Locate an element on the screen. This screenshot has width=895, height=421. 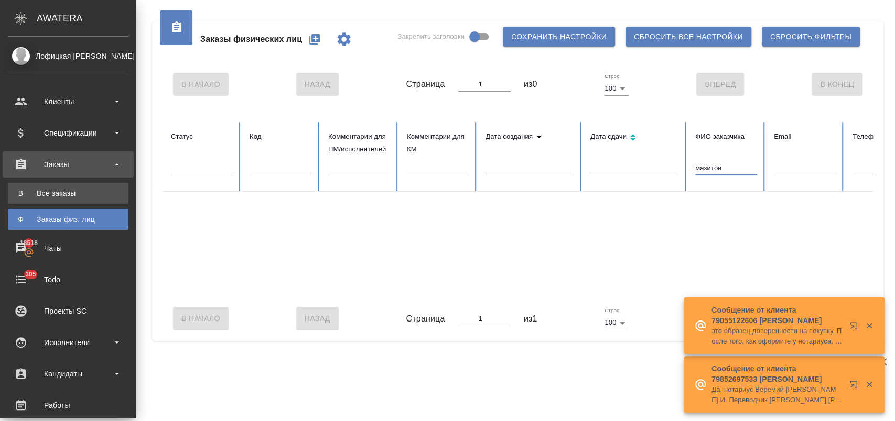
div: Todo is located at coordinates (68, 280).